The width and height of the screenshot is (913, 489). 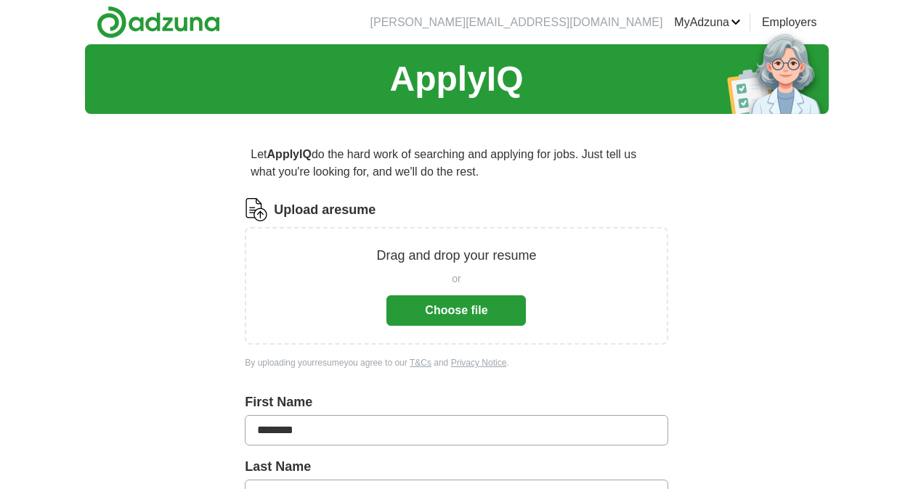 What do you see at coordinates (456, 256) in the screenshot?
I see `p: Drag and drop your resume` at bounding box center [456, 256].